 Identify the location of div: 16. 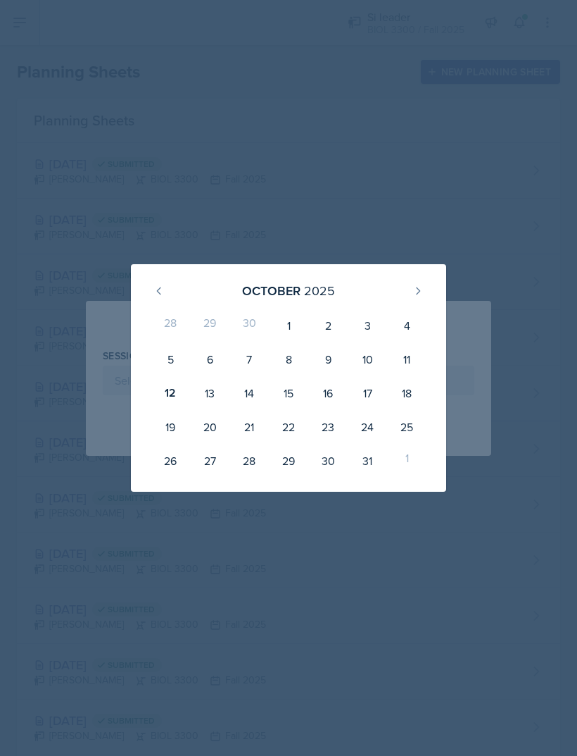
(328, 393).